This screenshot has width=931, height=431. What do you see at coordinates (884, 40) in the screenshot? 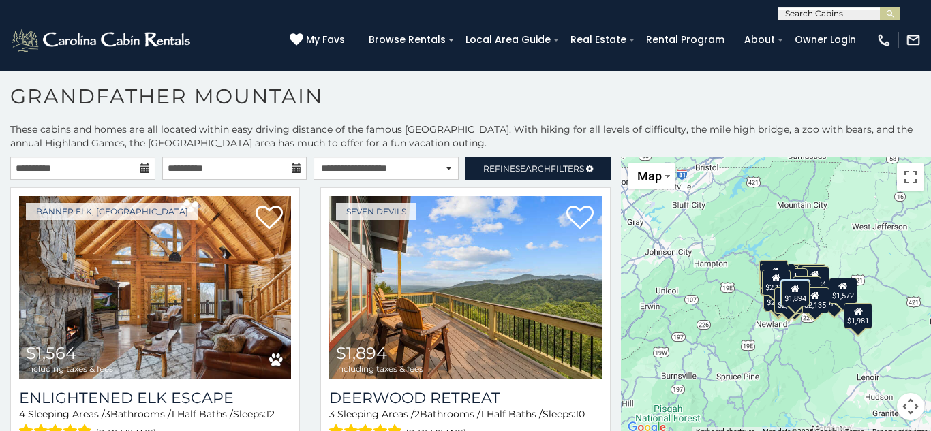
I see `img: phone-regular-white.png` at bounding box center [884, 40].